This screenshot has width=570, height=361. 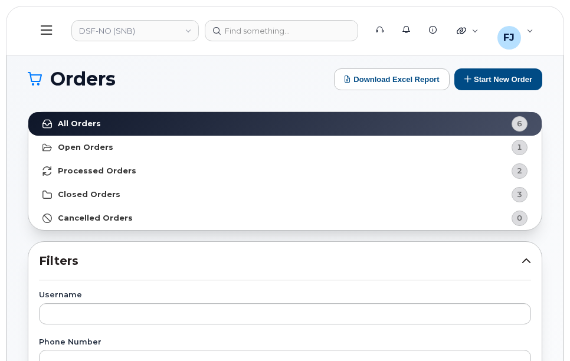 What do you see at coordinates (498, 79) in the screenshot?
I see `a: Start New Order` at bounding box center [498, 79].